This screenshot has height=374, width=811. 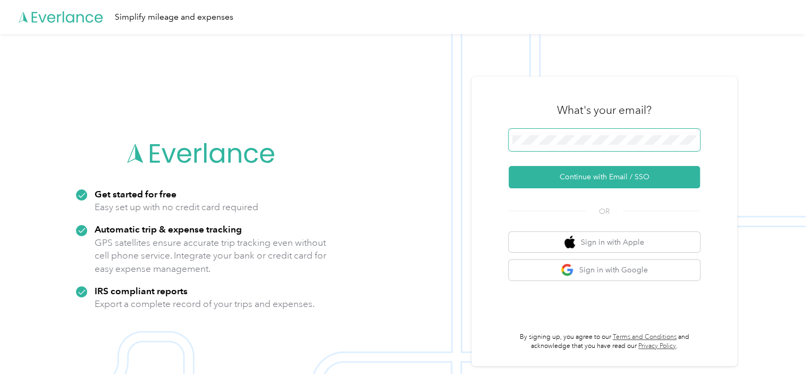 What do you see at coordinates (176, 207) in the screenshot?
I see `p: Easy set up with no credit card required` at bounding box center [176, 207].